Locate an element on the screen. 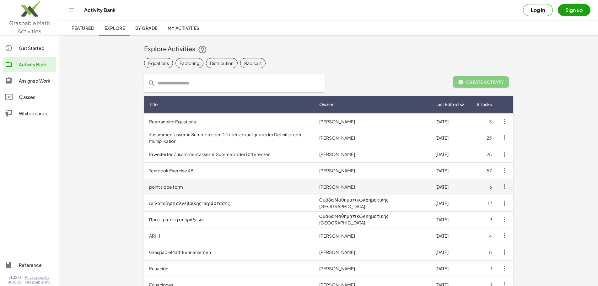  td: Ecuación is located at coordinates (229, 268).